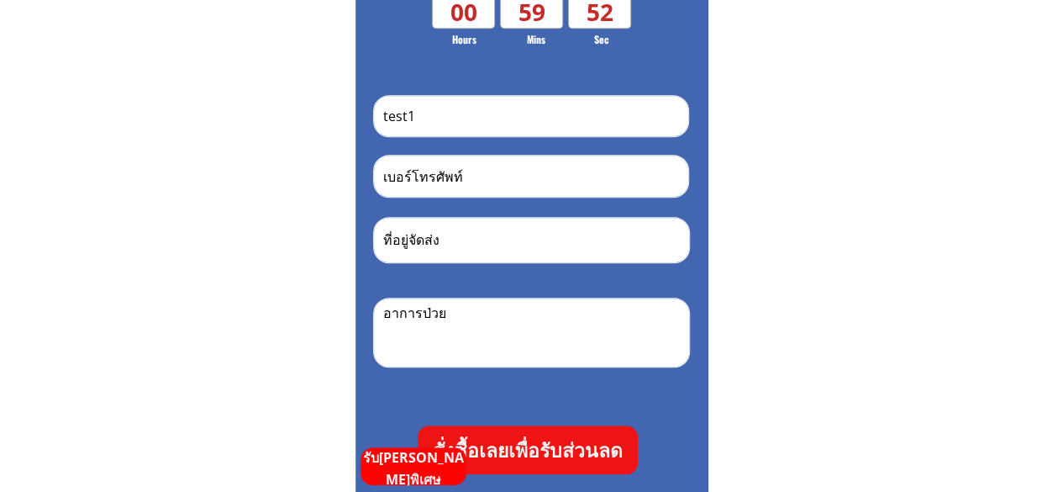 The image size is (1063, 492). I want to click on input: ที่อยู่จัดส่ง, so click(531, 239).